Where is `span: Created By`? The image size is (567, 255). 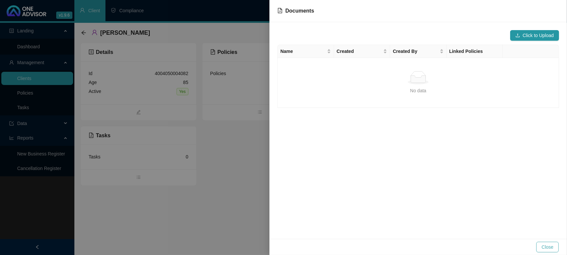
span: Created By is located at coordinates (415, 51).